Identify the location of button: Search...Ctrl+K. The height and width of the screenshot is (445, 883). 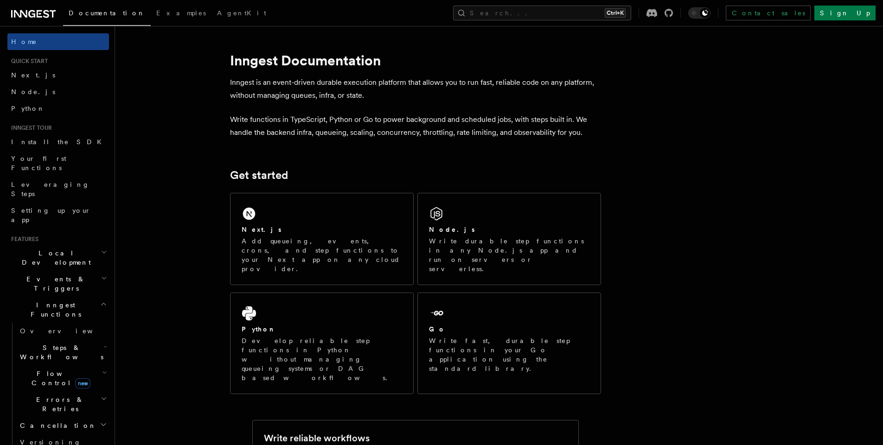
(542, 13).